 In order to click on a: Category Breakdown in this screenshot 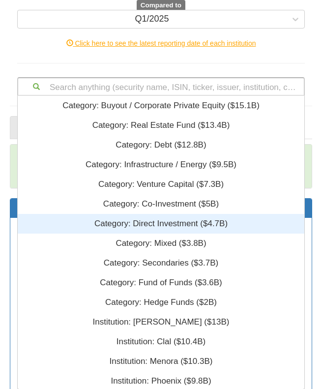, I will do `click(62, 128)`.